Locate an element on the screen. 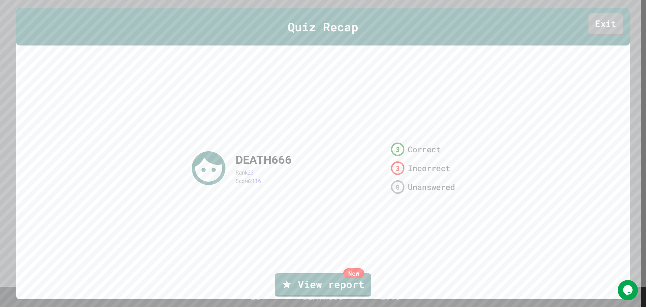 Image resolution: width=646 pixels, height=307 pixels. span: Score is located at coordinates (242, 181).